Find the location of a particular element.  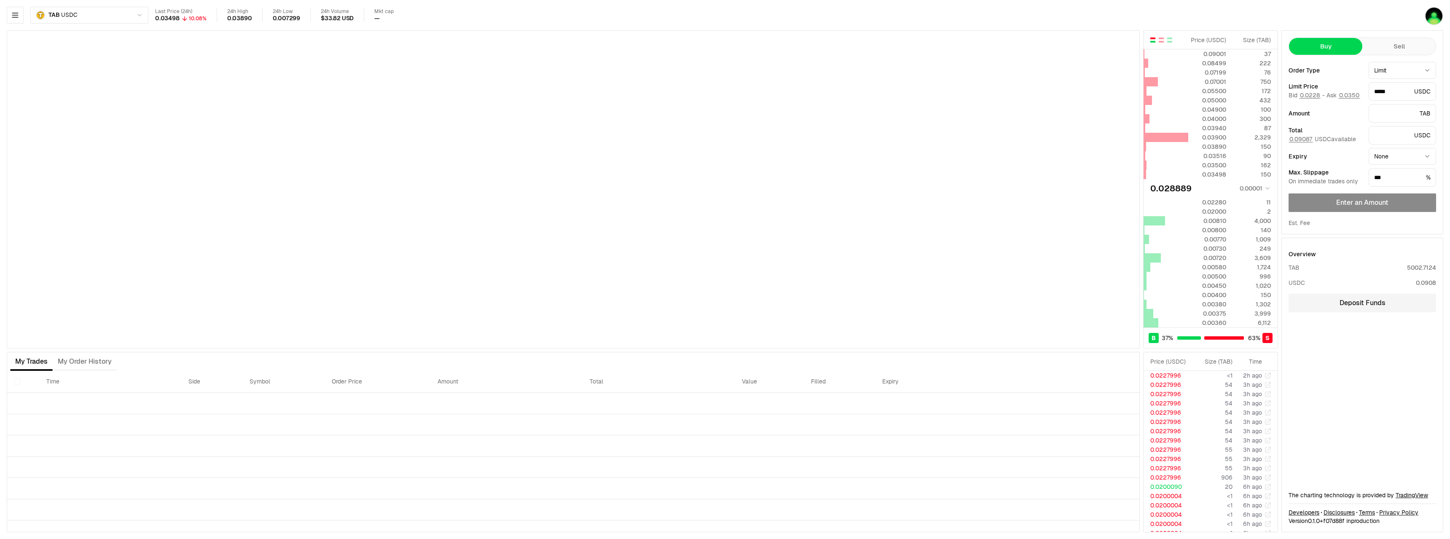

th: Value is located at coordinates (770, 382).